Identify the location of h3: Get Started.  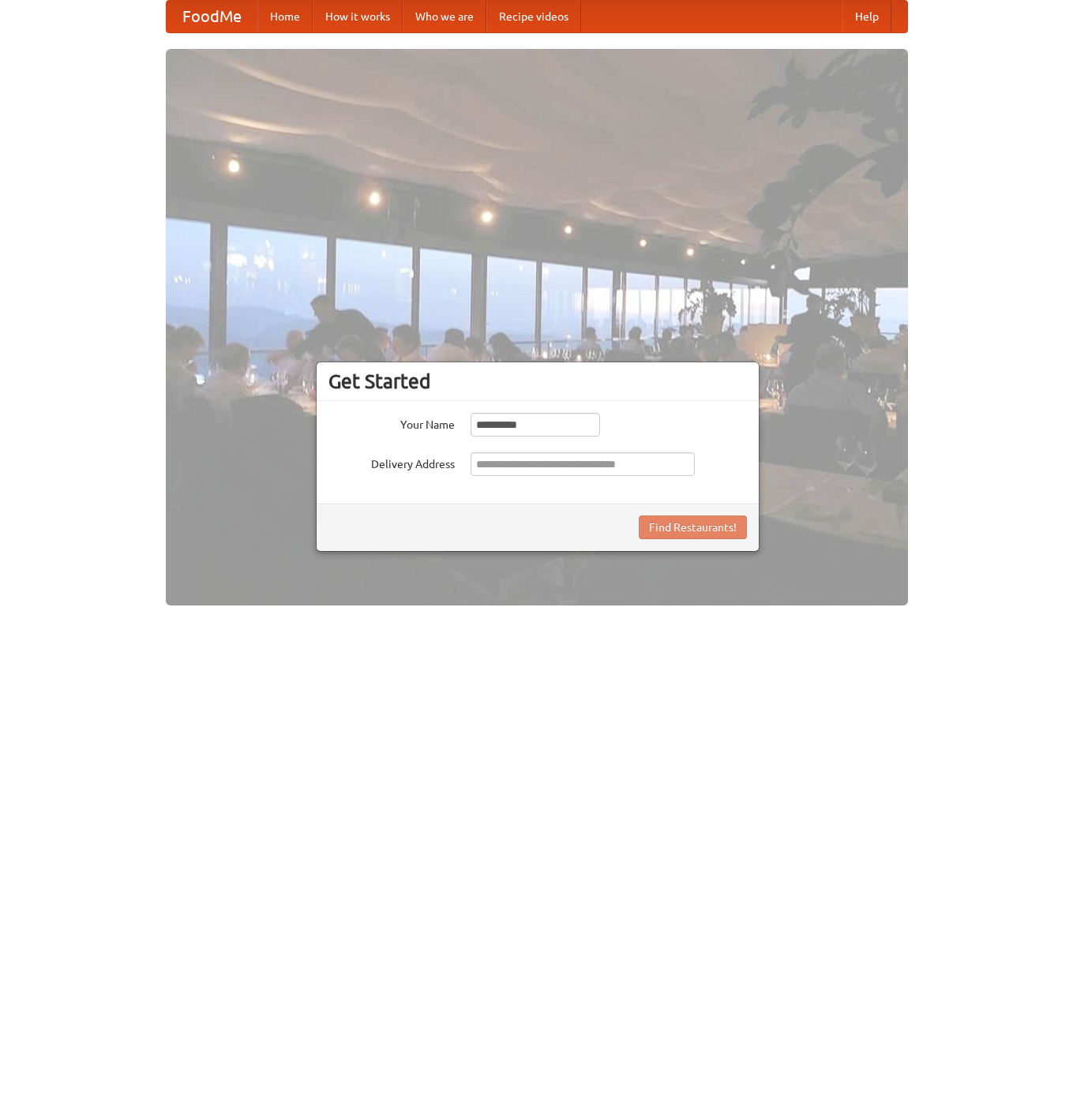
(537, 381).